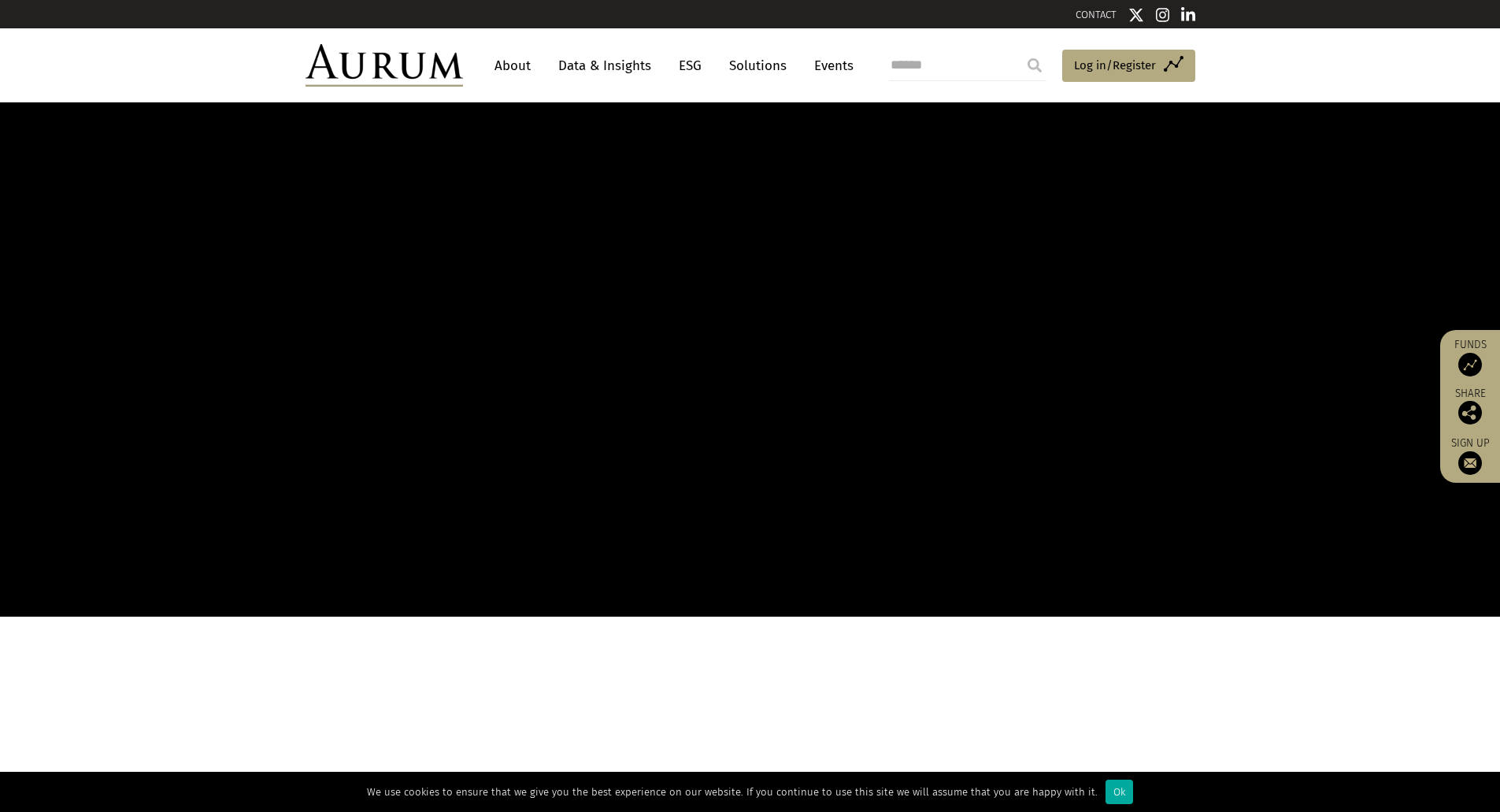 The height and width of the screenshot is (812, 1500). What do you see at coordinates (1470, 357) in the screenshot?
I see `a: Funds` at bounding box center [1470, 357].